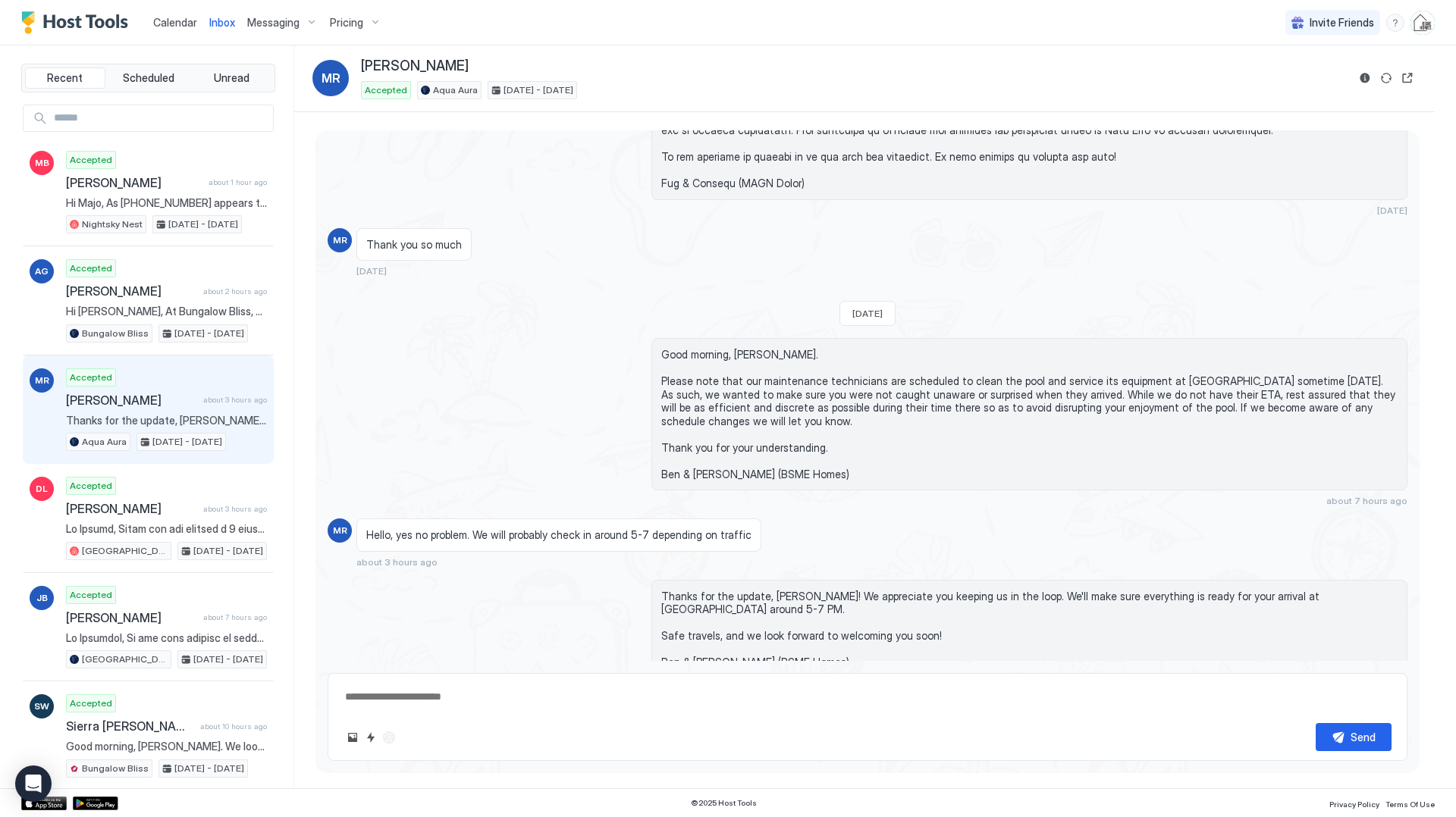  Describe the element at coordinates (176, 22) in the screenshot. I see `a: Calendar` at that location.